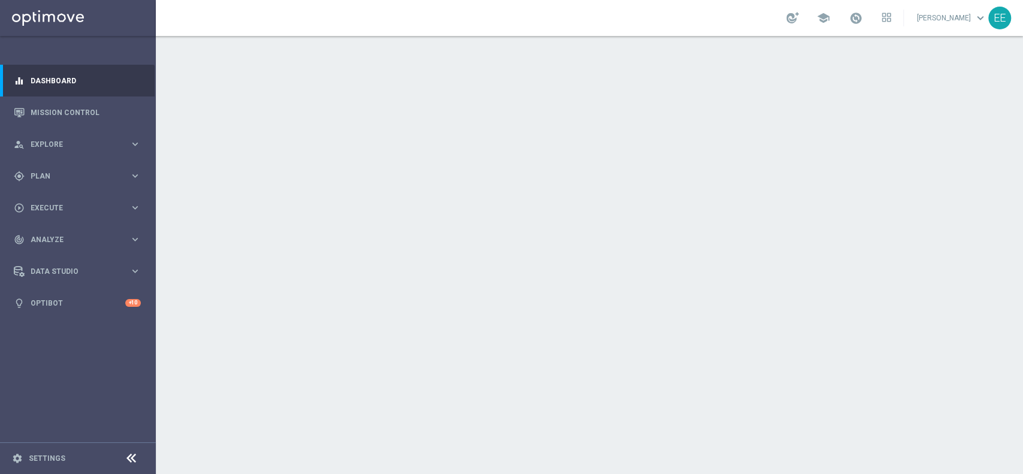  I want to click on button: person_search Explore keyboard_arrow_right, so click(77, 144).